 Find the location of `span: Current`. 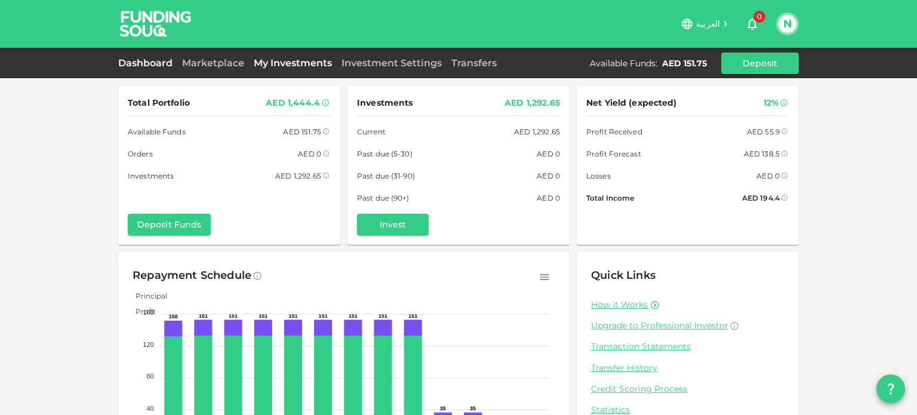

span: Current is located at coordinates (372, 131).